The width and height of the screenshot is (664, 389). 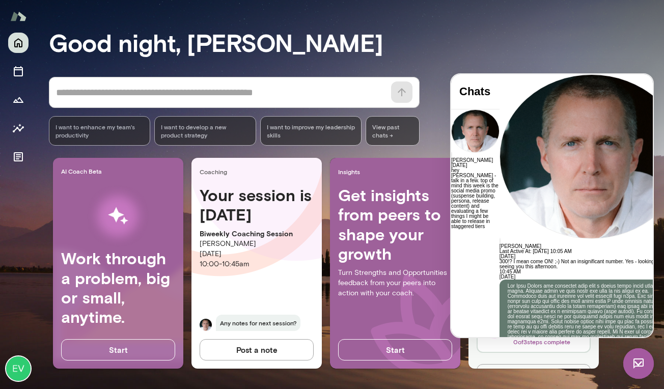 I want to click on h4: Chats, so click(x=24, y=17).